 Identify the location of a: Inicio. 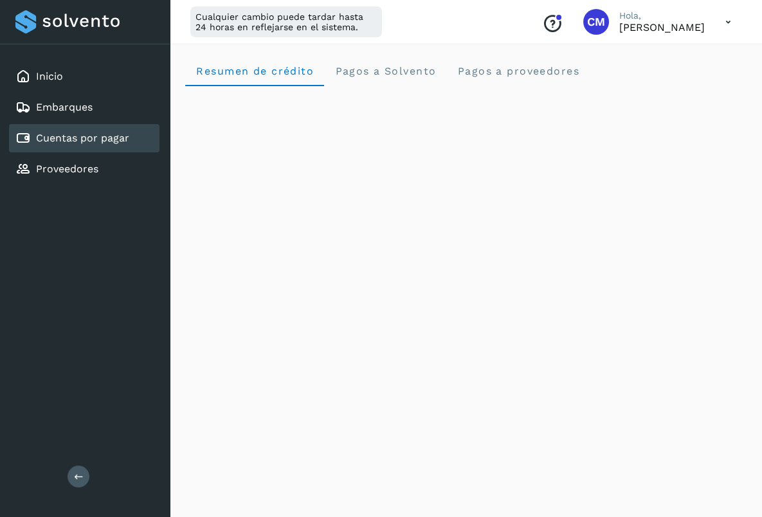
(49, 76).